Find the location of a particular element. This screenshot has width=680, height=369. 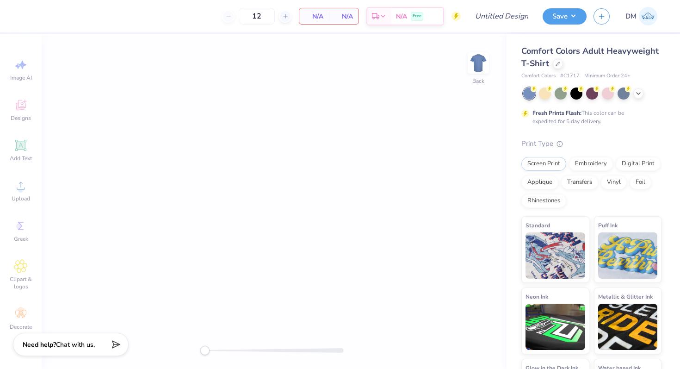

span: Puff Ink is located at coordinates (608, 225).